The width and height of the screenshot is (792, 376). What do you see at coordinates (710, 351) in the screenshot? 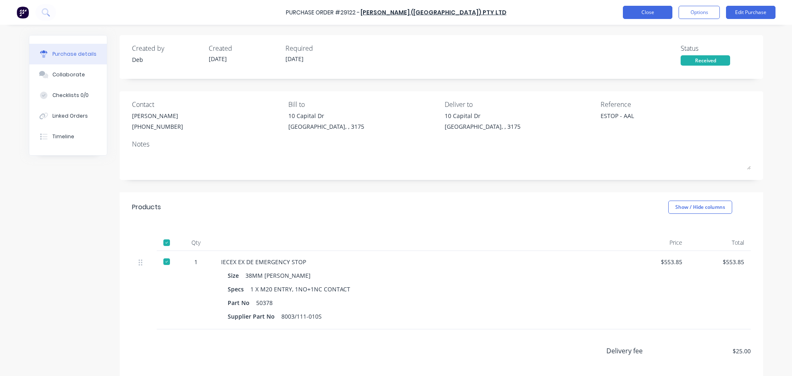
I see `div: $25.00` at bounding box center [710, 351].